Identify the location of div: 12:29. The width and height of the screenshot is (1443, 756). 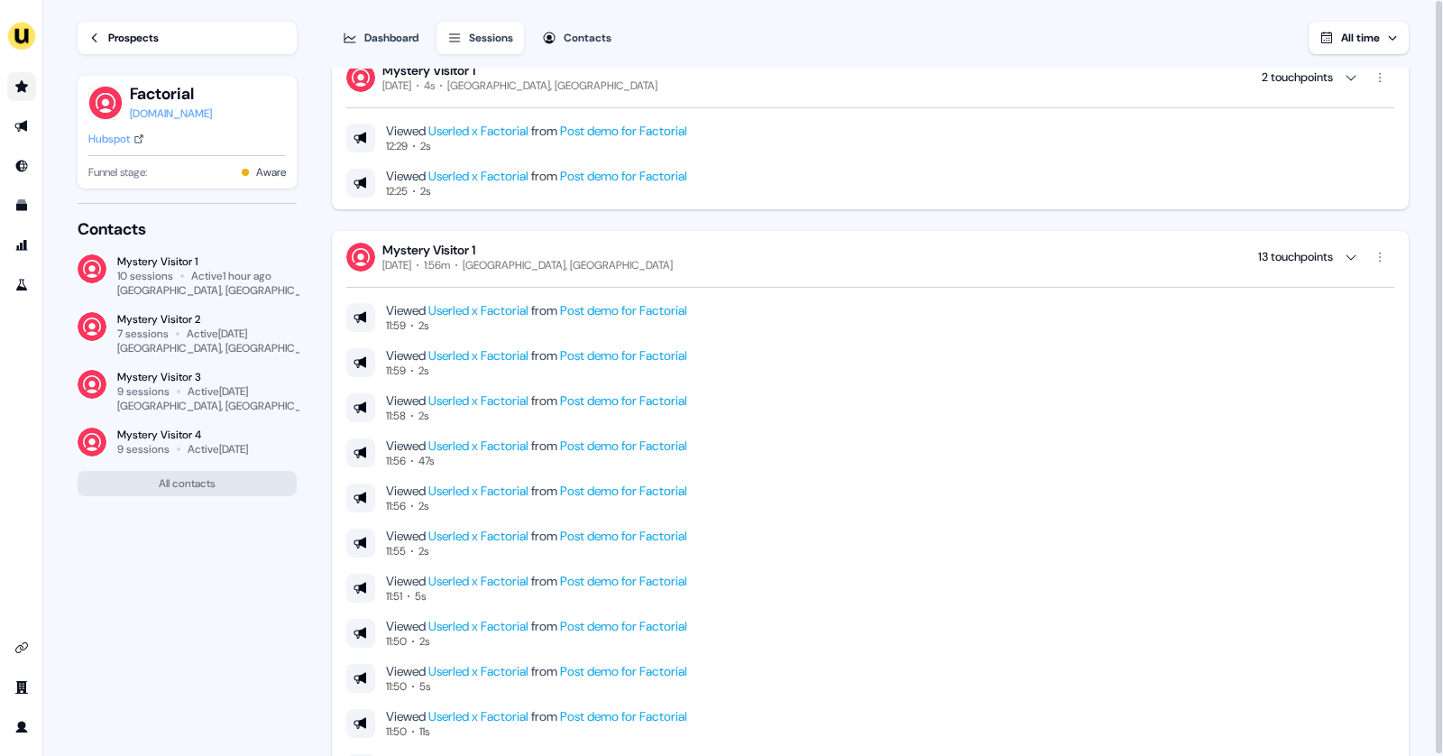
(397, 146).